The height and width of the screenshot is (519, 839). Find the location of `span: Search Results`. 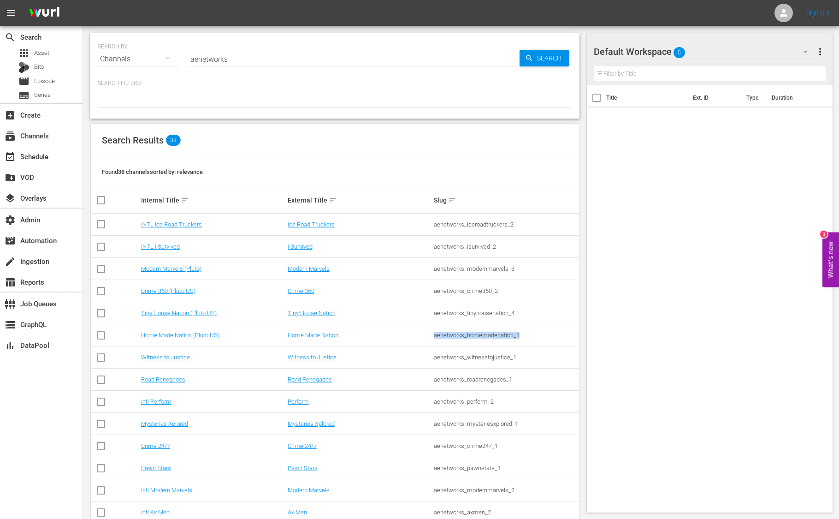

span: Search Results is located at coordinates (133, 140).